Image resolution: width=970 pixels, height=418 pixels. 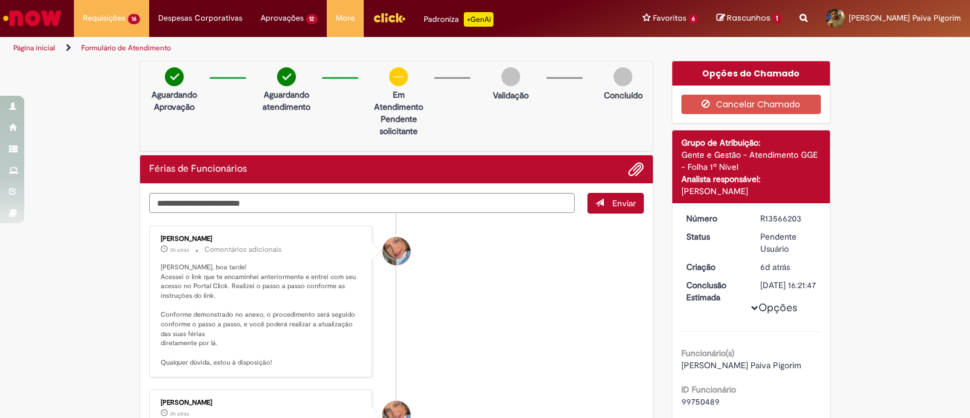 What do you see at coordinates (751, 104) in the screenshot?
I see `button: Cancelar Chamado` at bounding box center [751, 104].